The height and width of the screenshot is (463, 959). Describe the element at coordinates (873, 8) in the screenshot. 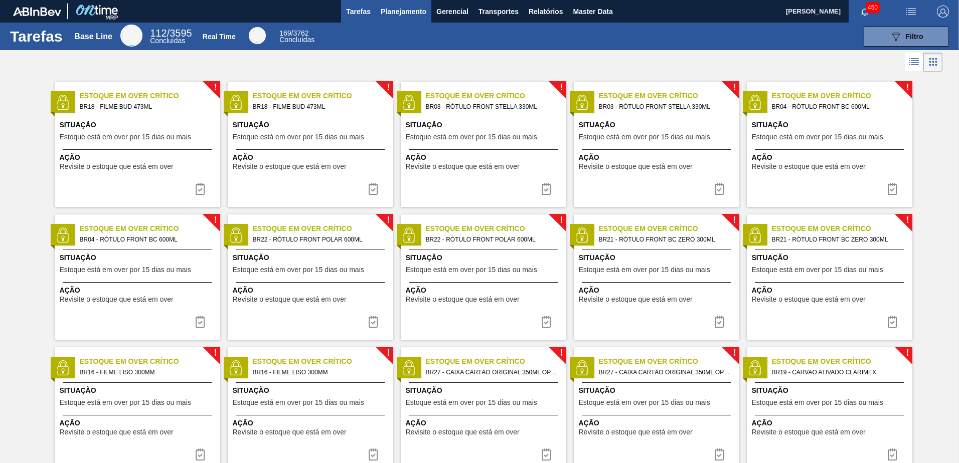

I see `span: 450` at that location.